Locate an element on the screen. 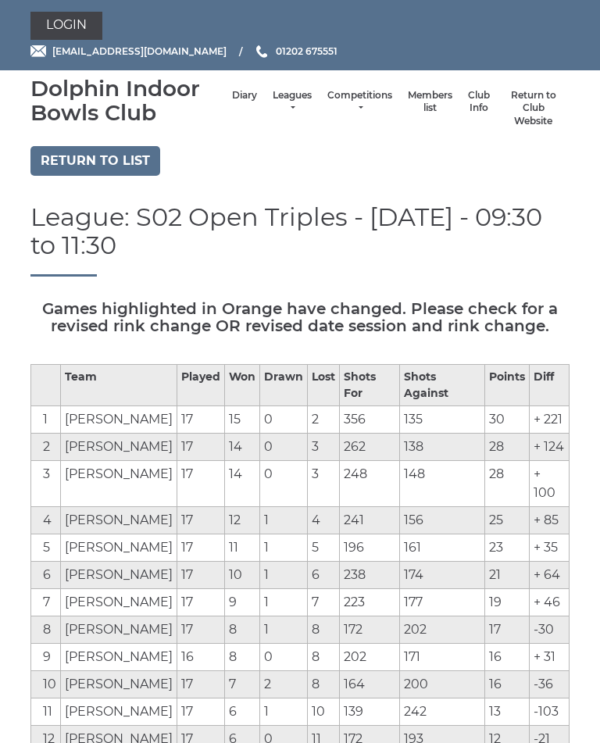  td: 156 is located at coordinates (442, 520).